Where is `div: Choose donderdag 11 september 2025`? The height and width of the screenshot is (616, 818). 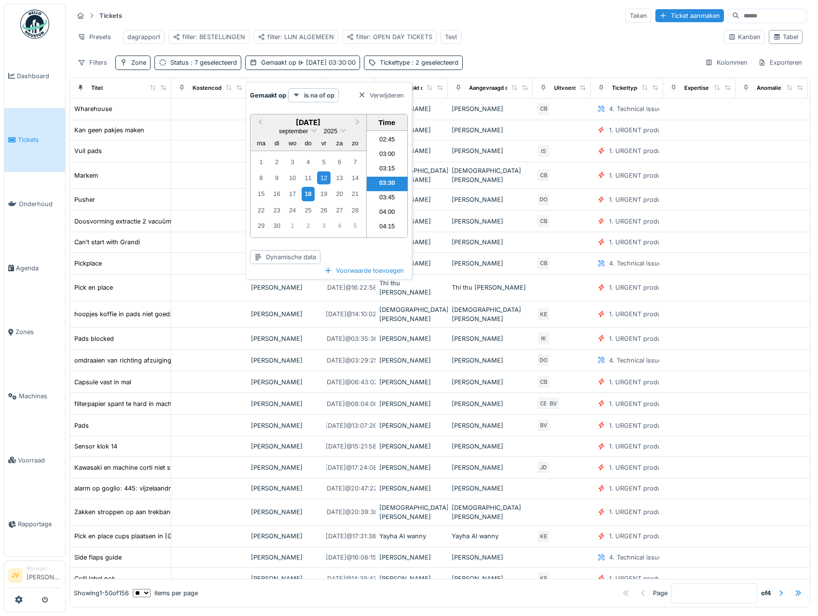
div: Choose donderdag 11 september 2025 is located at coordinates (308, 178).